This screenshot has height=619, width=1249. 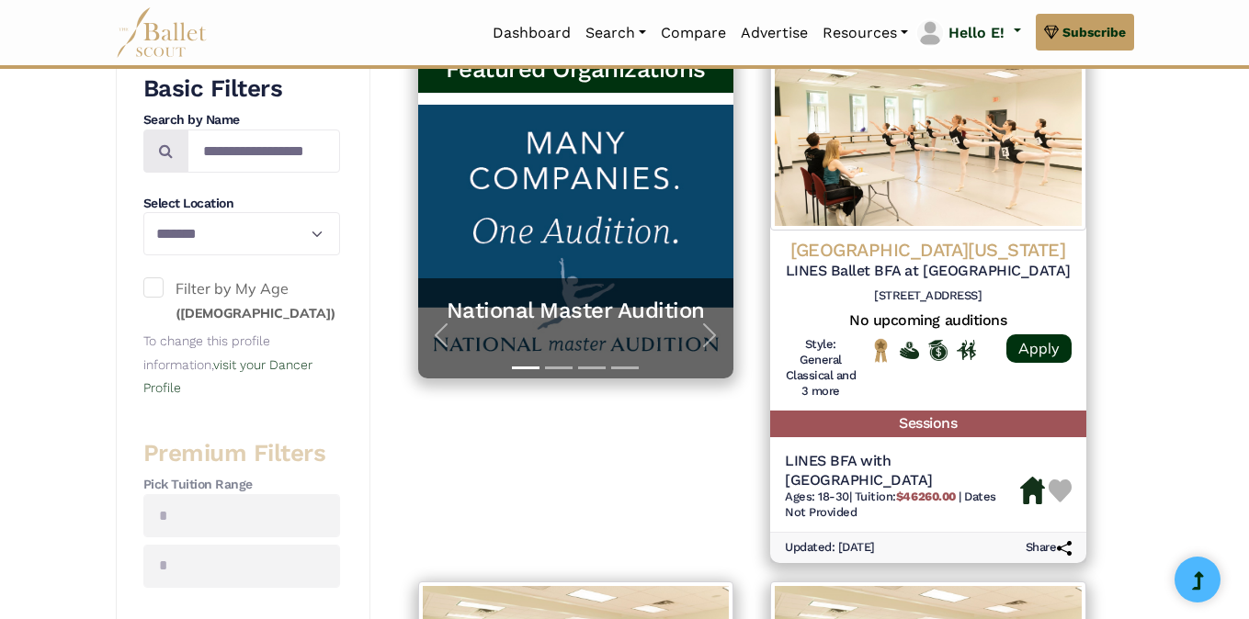 What do you see at coordinates (559, 368) in the screenshot?
I see `button: Slide 2` at bounding box center [559, 368].